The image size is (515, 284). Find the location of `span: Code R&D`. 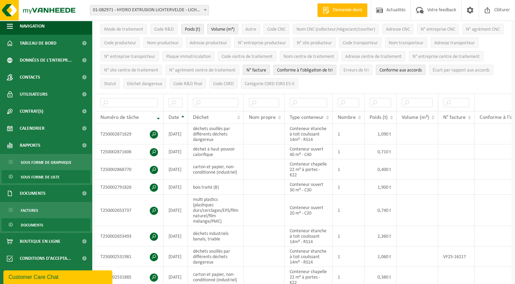

span: Code R&D is located at coordinates (164, 29).